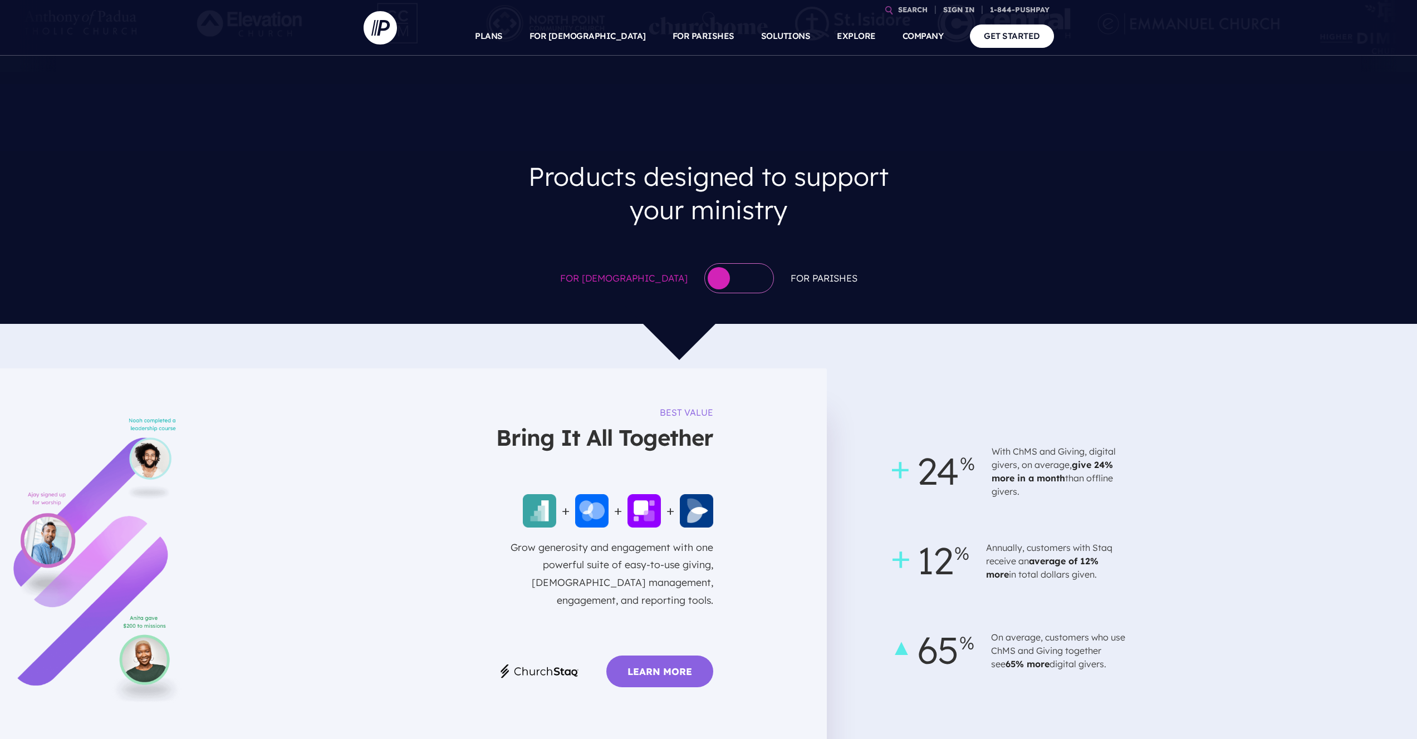 The width and height of the screenshot is (1417, 739). Describe the element at coordinates (824, 278) in the screenshot. I see `span: For Parishes` at that location.